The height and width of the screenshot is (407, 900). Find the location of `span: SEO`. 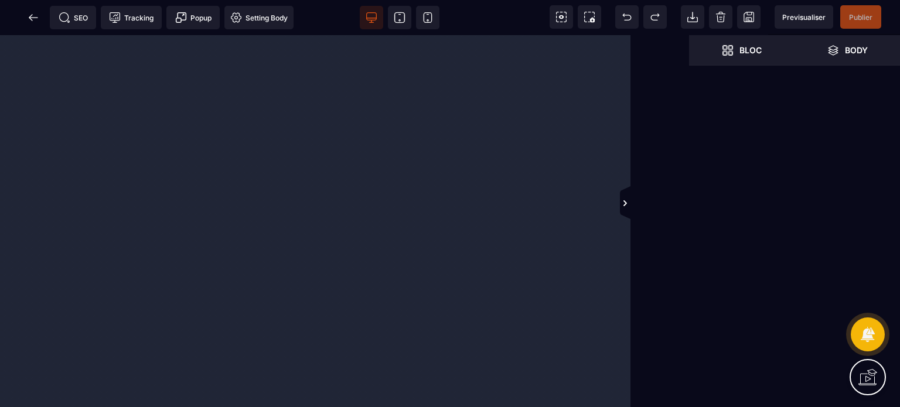

span: SEO is located at coordinates (73, 18).